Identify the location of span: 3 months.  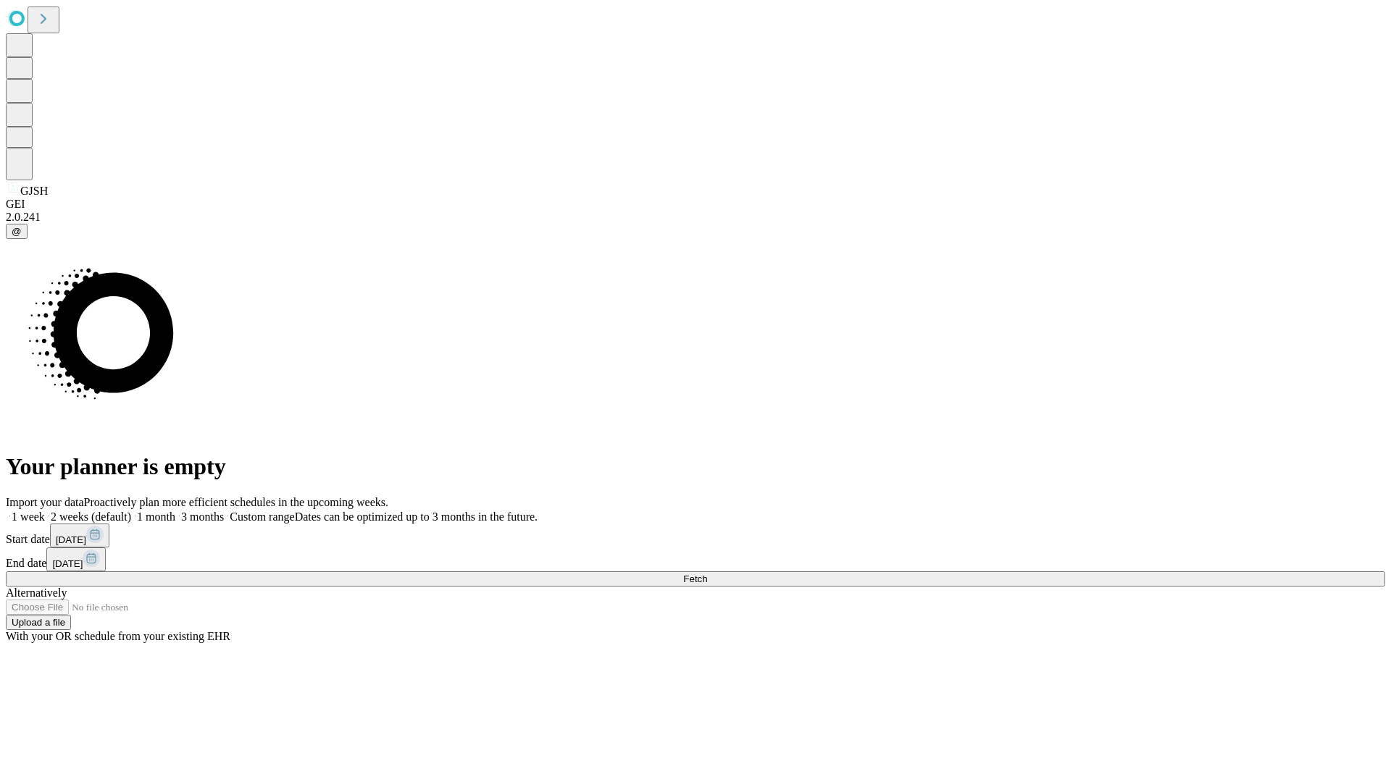
(202, 517).